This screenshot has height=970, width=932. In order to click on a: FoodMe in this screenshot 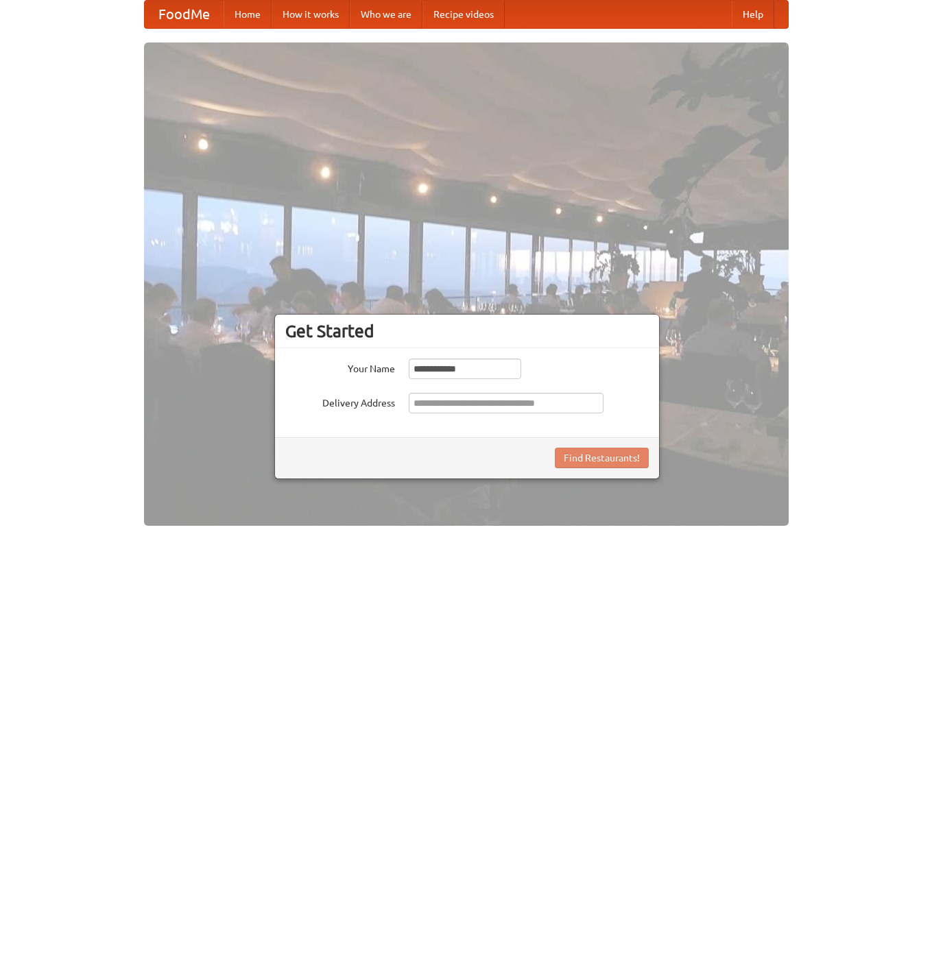, I will do `click(184, 14)`.